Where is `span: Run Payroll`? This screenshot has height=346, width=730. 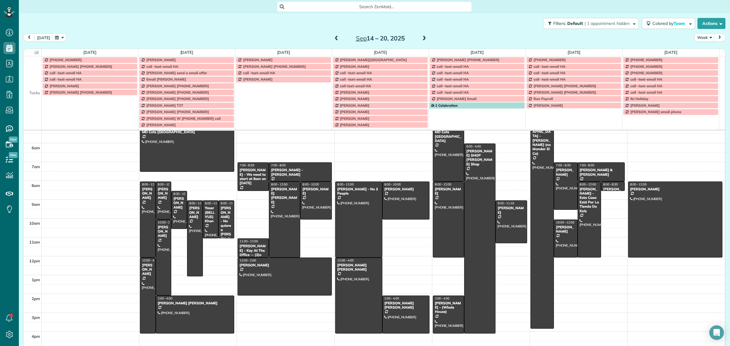 span: Run Payroll is located at coordinates (543, 99).